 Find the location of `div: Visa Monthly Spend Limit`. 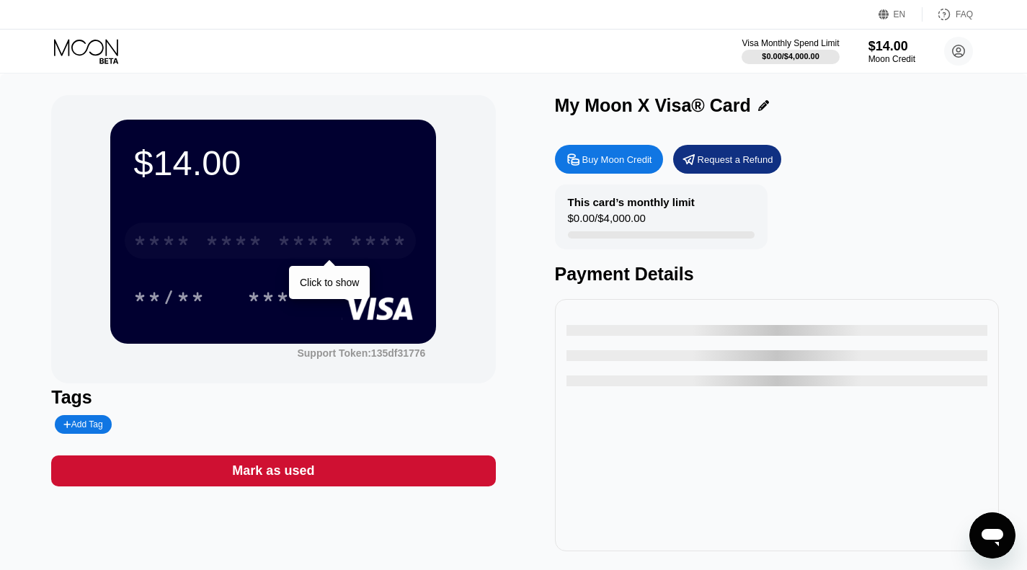

div: Visa Monthly Spend Limit is located at coordinates (790, 43).